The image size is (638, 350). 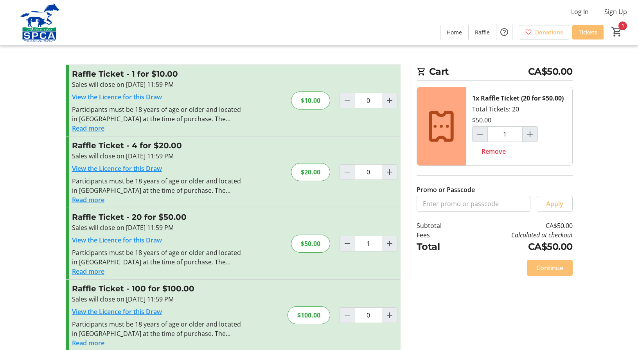 What do you see at coordinates (157, 146) in the screenshot?
I see `h3: Raffle Ticket - 4 for $20.00` at bounding box center [157, 146].